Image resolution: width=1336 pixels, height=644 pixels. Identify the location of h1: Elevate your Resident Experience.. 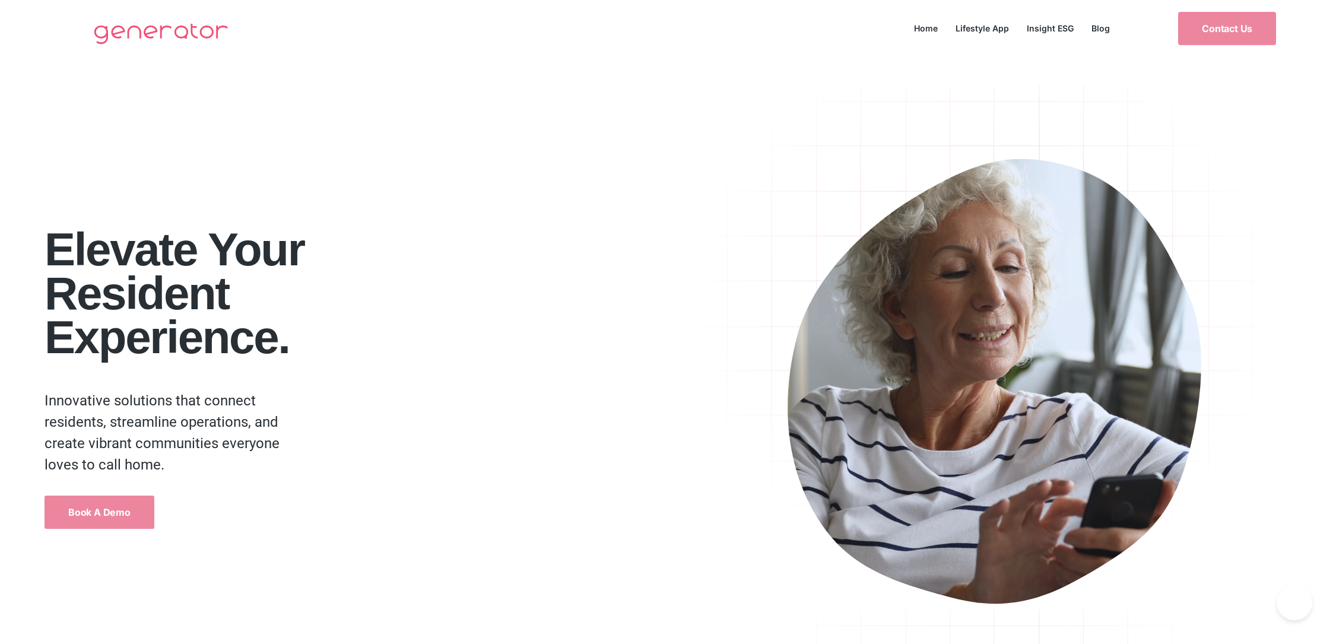
(365, 293).